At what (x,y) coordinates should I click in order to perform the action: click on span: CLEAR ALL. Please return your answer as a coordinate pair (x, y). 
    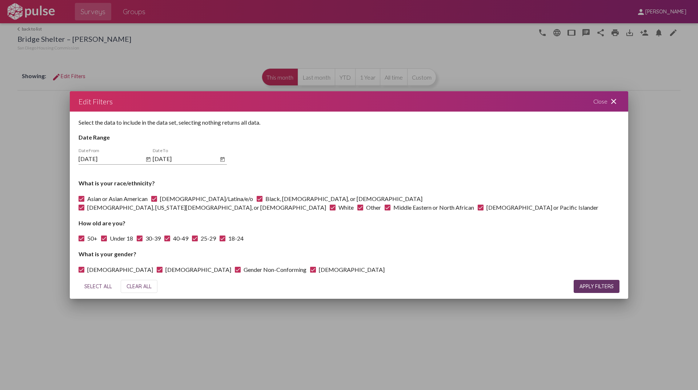
    Looking at the image, I should click on (139, 286).